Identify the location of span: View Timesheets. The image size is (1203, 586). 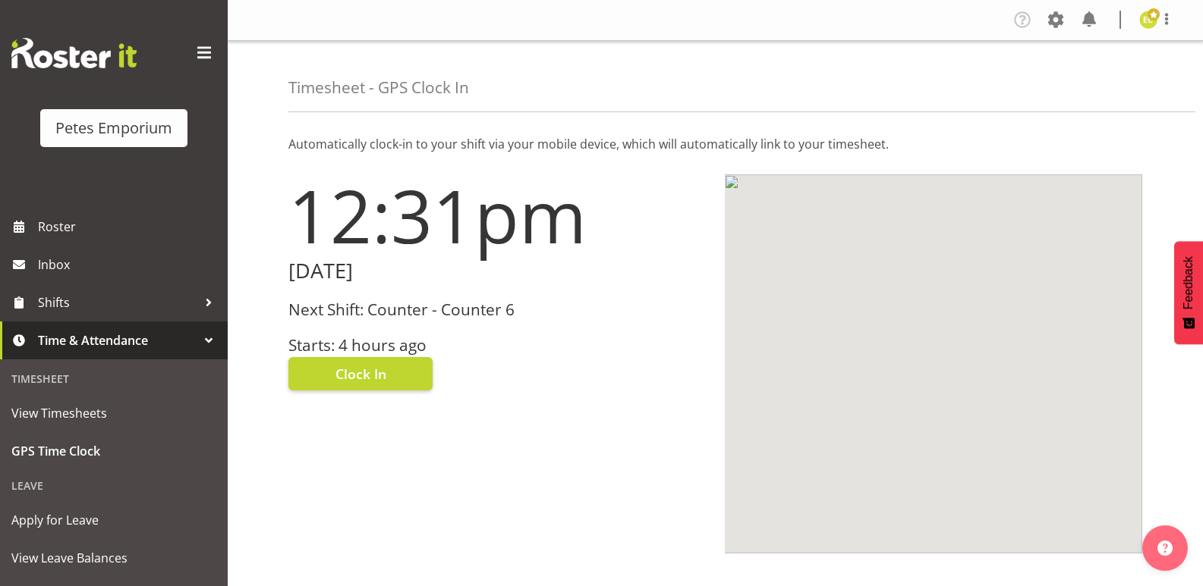
(114, 414).